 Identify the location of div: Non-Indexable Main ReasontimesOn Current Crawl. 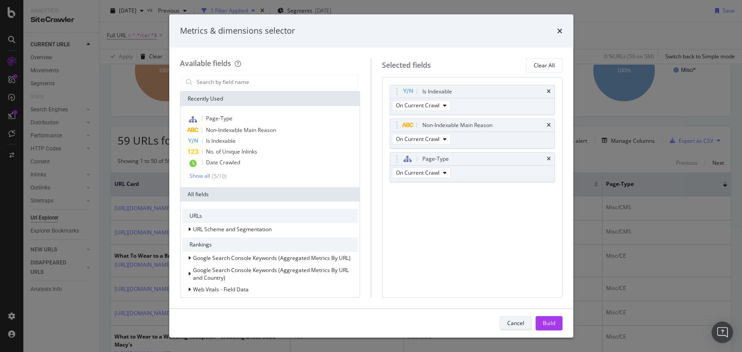
(472, 133).